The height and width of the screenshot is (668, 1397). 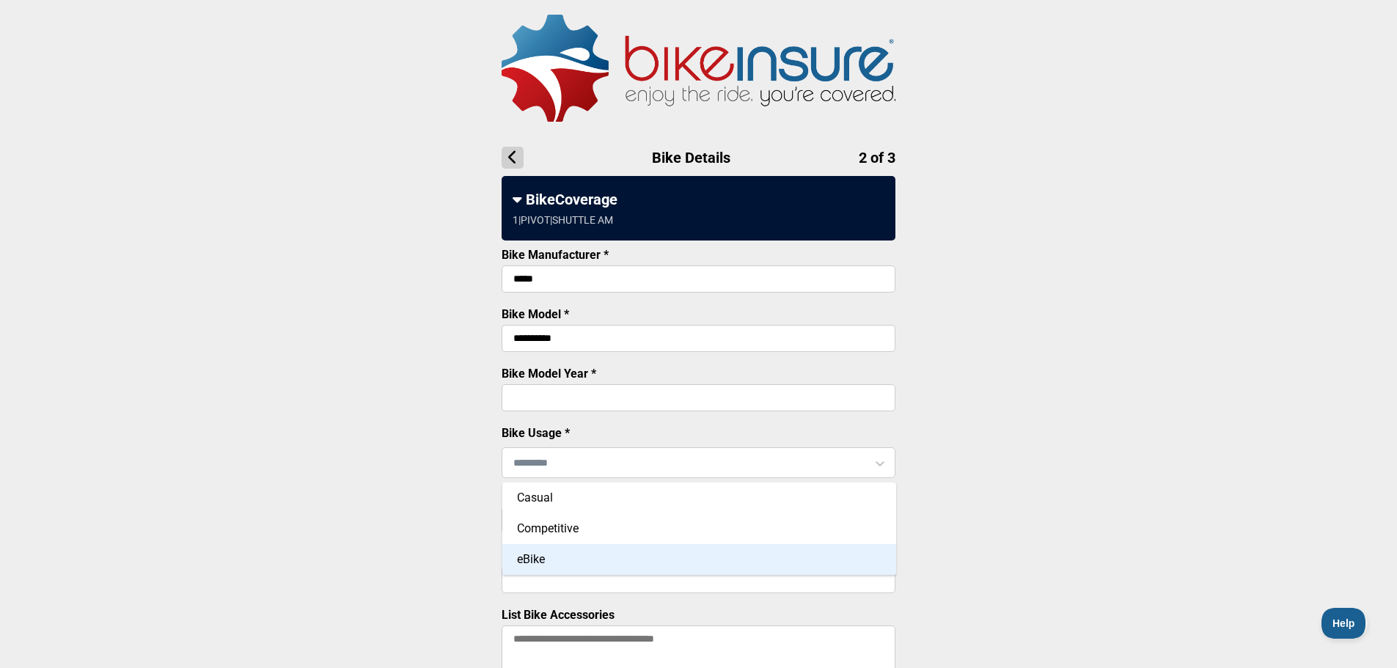 What do you see at coordinates (553, 555) in the screenshot?
I see `label: Bike Serial Number` at bounding box center [553, 555].